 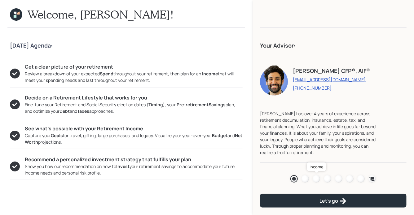 What do you see at coordinates (133, 77) in the screenshot?
I see `div: Review a breakdown of your expected throughout your retirement, then plan for an that will meet y...` at bounding box center [133, 77].